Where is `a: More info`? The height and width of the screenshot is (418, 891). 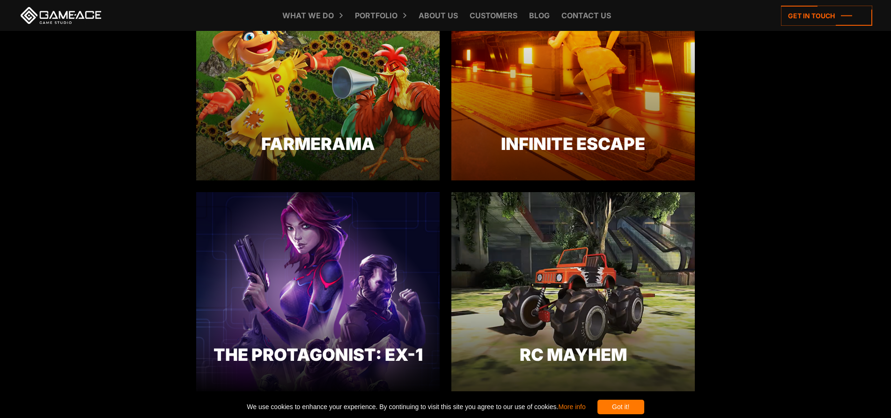 a: More info is located at coordinates (572, 406).